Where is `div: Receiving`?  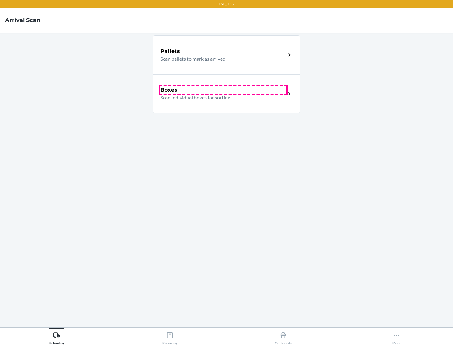 div: Receiving is located at coordinates (170, 337).